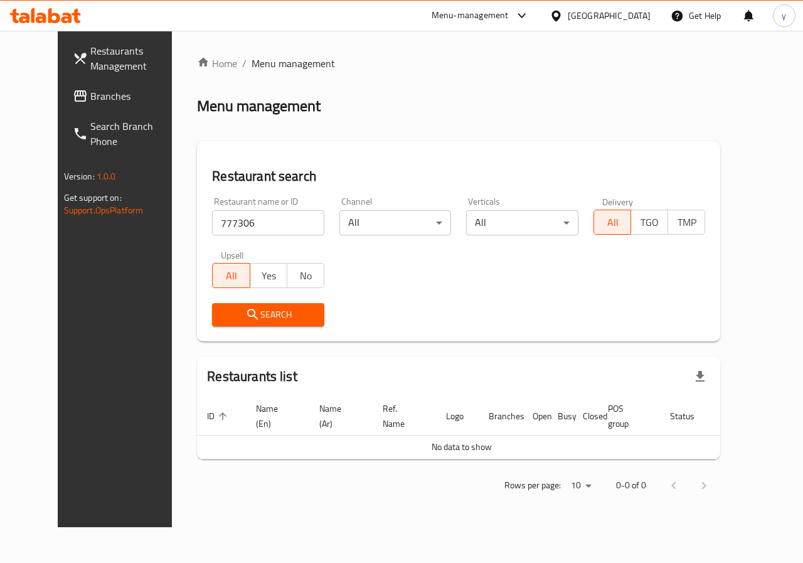 Image resolution: width=803 pixels, height=563 pixels. I want to click on span: Yes, so click(269, 276).